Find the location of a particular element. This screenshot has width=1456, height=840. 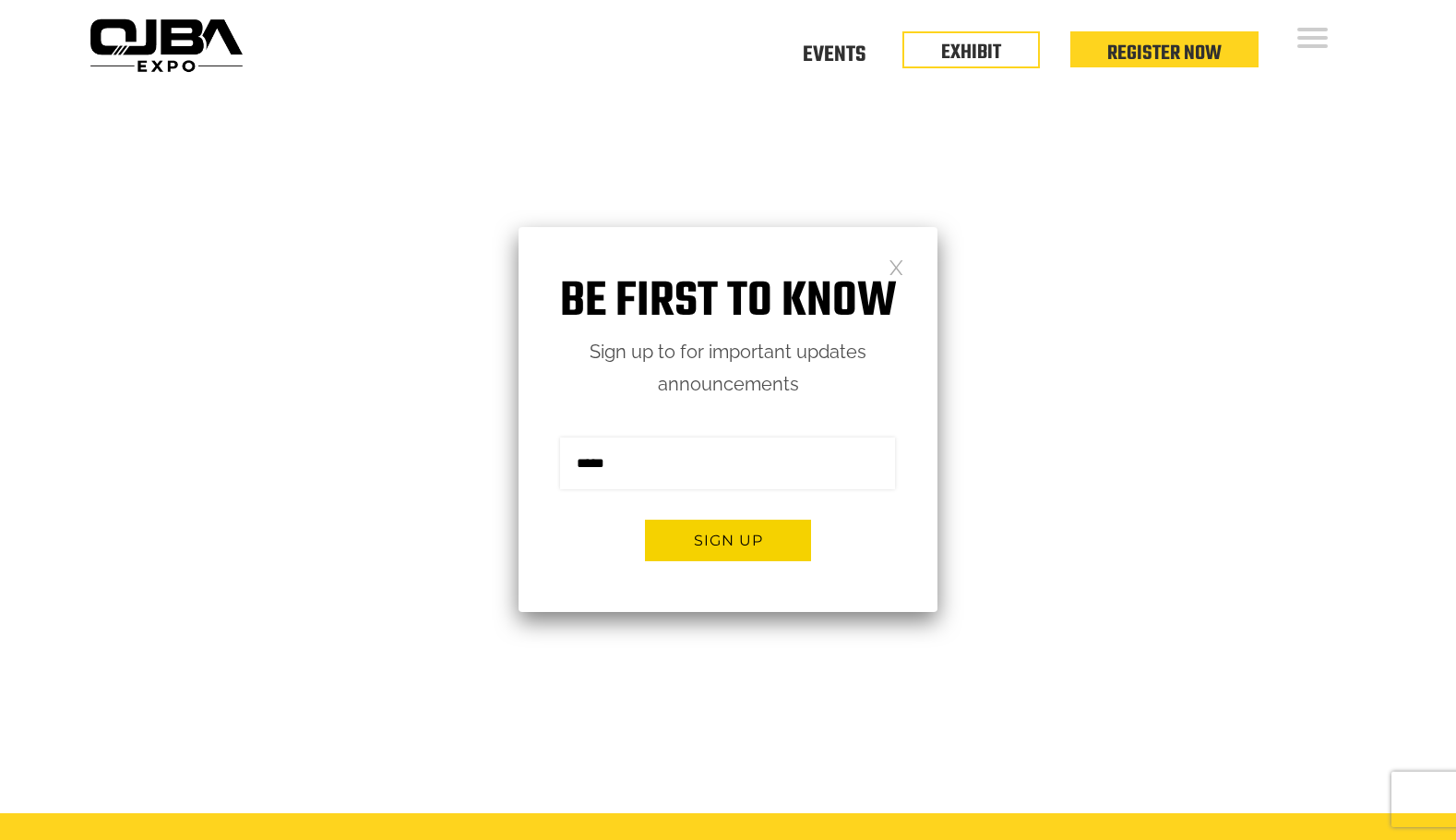

button: Sign up is located at coordinates (728, 540).